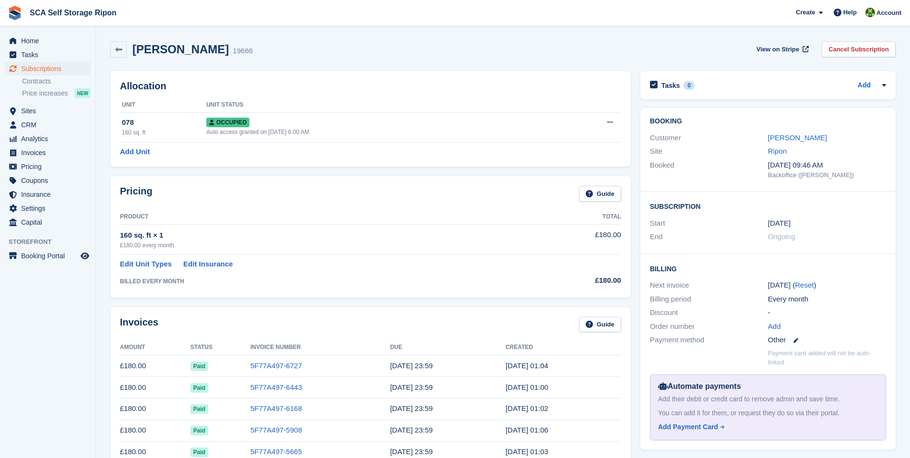 This screenshot has height=458, width=910. What do you see at coordinates (709, 223) in the screenshot?
I see `div: Start` at bounding box center [709, 223].